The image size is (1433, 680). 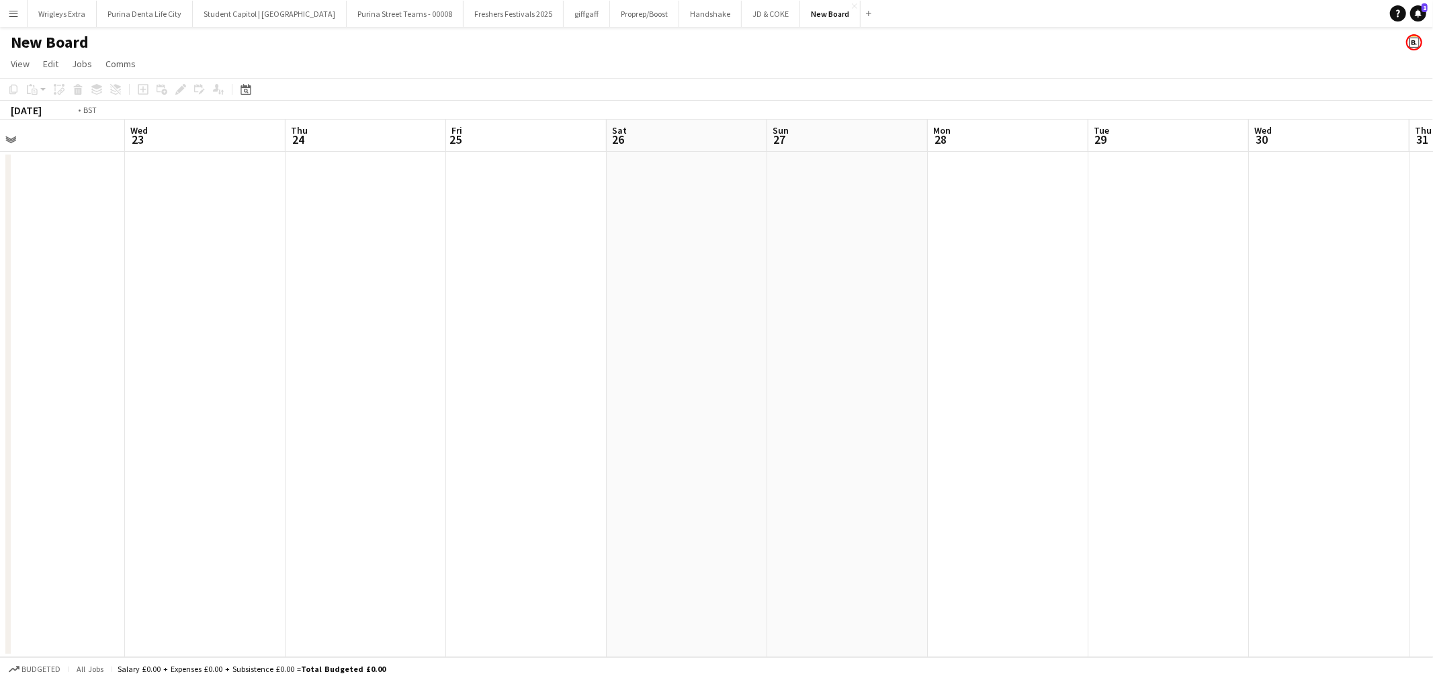 I want to click on a: 1, so click(x=1418, y=13).